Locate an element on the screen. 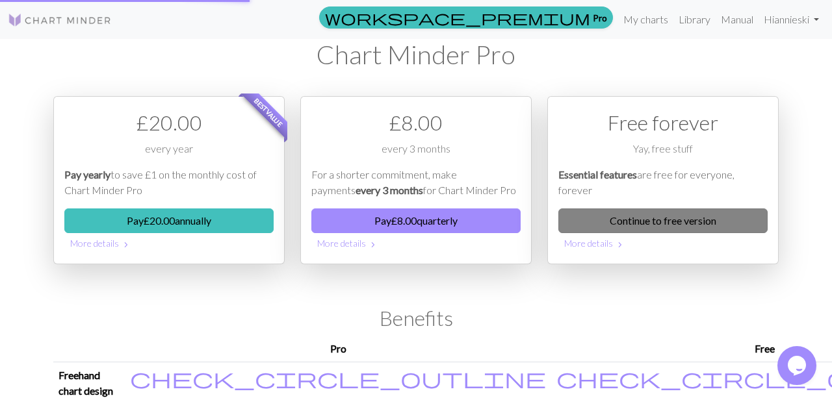 Image resolution: width=832 pixels, height=398 pixels. div: £ 8.00 is located at coordinates (416, 123).